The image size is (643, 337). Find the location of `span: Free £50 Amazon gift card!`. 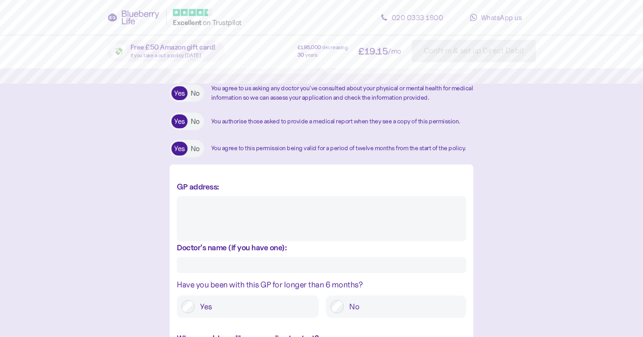

span: Free £50 Amazon gift card! is located at coordinates (173, 47).